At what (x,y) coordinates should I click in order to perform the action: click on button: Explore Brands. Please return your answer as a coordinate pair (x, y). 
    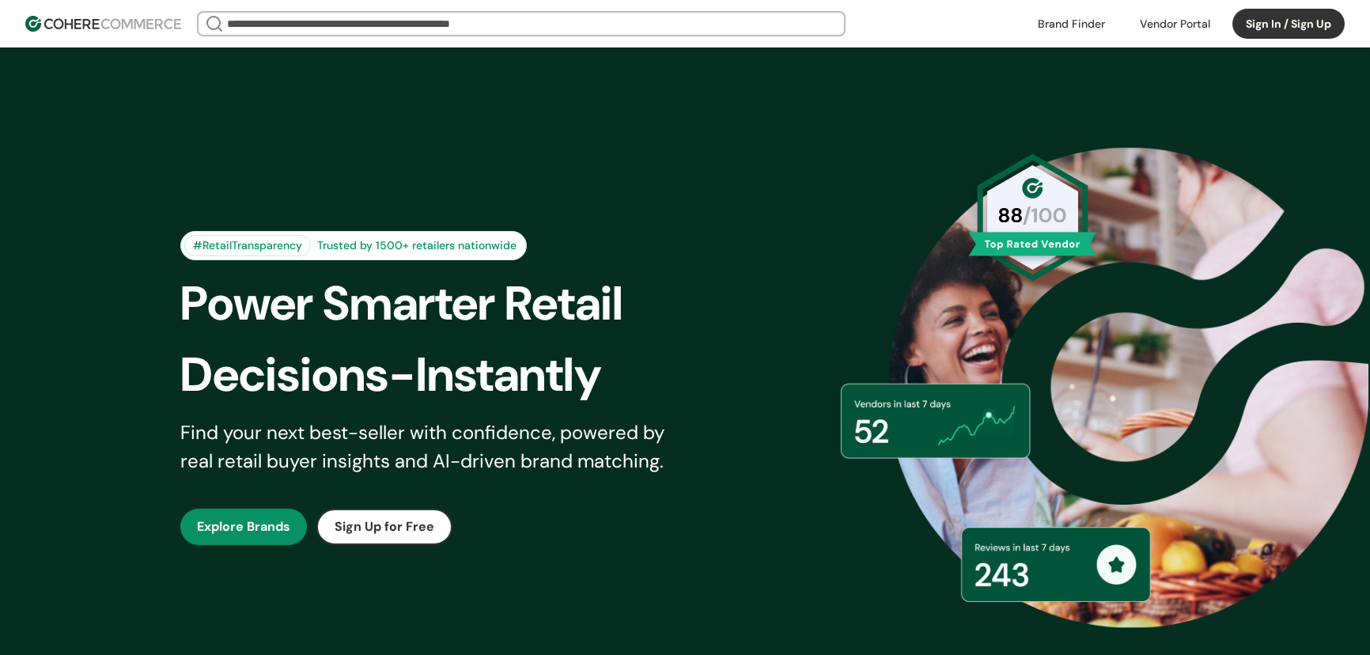
    Looking at the image, I should click on (244, 527).